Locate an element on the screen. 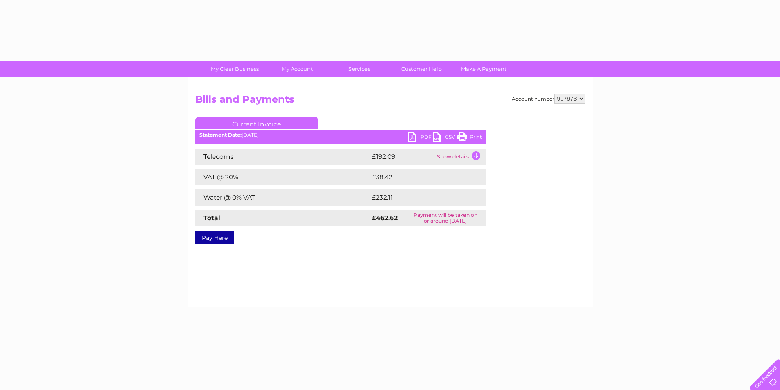  a: Pay Here is located at coordinates (215, 238).